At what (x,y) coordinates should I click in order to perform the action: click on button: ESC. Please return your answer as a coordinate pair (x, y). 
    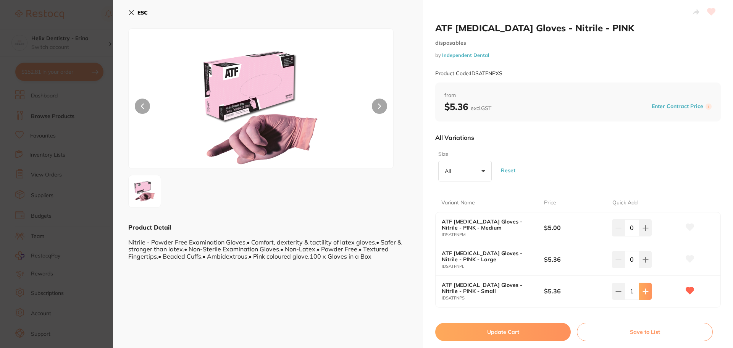
    Looking at the image, I should click on (138, 13).